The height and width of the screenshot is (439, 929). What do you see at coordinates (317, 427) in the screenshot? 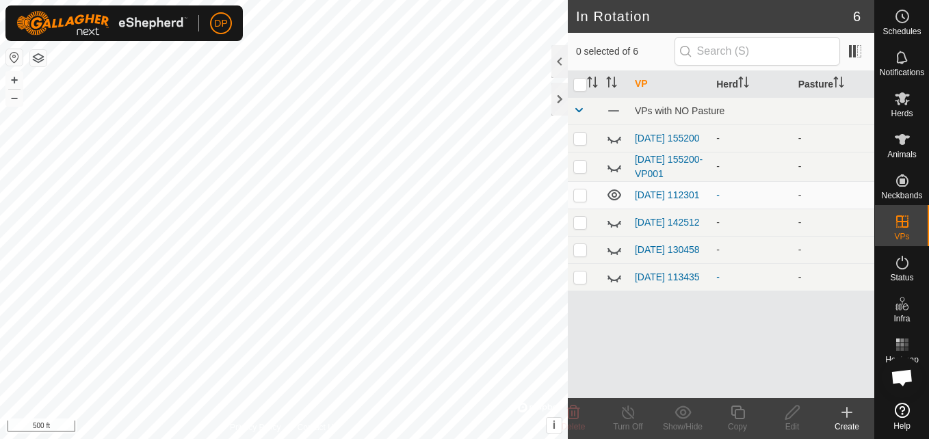
I see `a: Contact Us` at bounding box center [317, 427].